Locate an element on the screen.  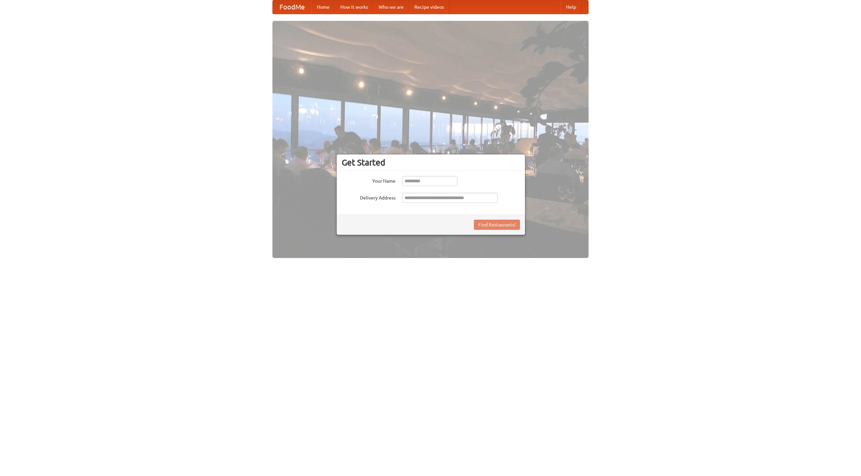
h3: Get Started is located at coordinates (431, 163).